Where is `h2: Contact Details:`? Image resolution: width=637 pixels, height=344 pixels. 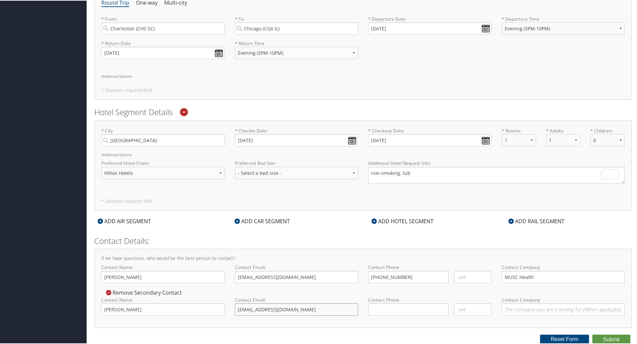
h2: Contact Details: is located at coordinates (363, 240).